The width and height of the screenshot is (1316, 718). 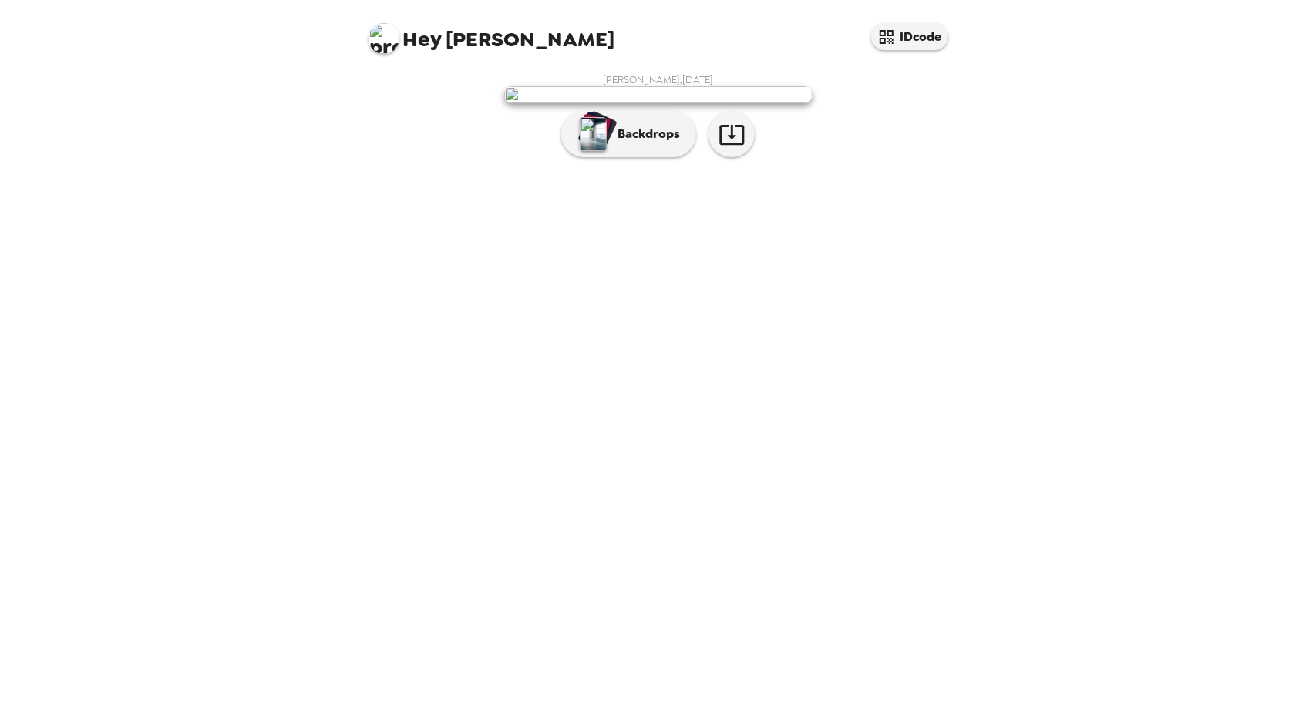 What do you see at coordinates (658, 95) in the screenshot?
I see `img: user` at bounding box center [658, 95].